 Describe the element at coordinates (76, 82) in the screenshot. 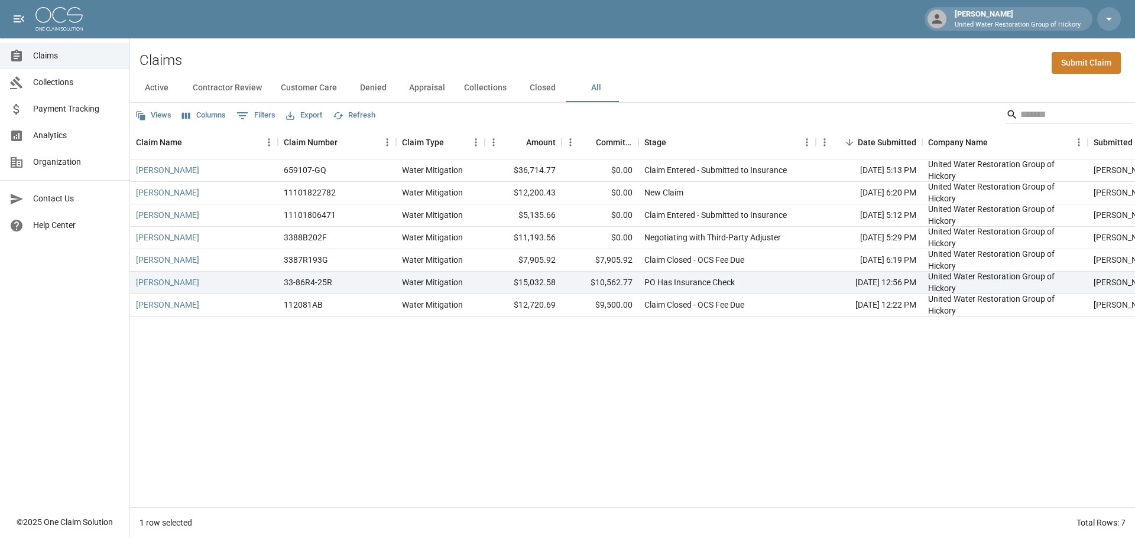

I see `span: Collections` at that location.